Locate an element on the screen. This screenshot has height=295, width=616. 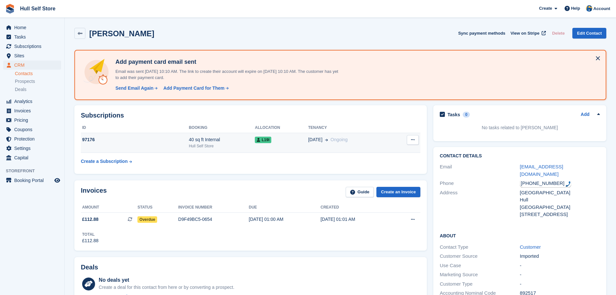
button: Sync payment methods is located at coordinates (482, 33).